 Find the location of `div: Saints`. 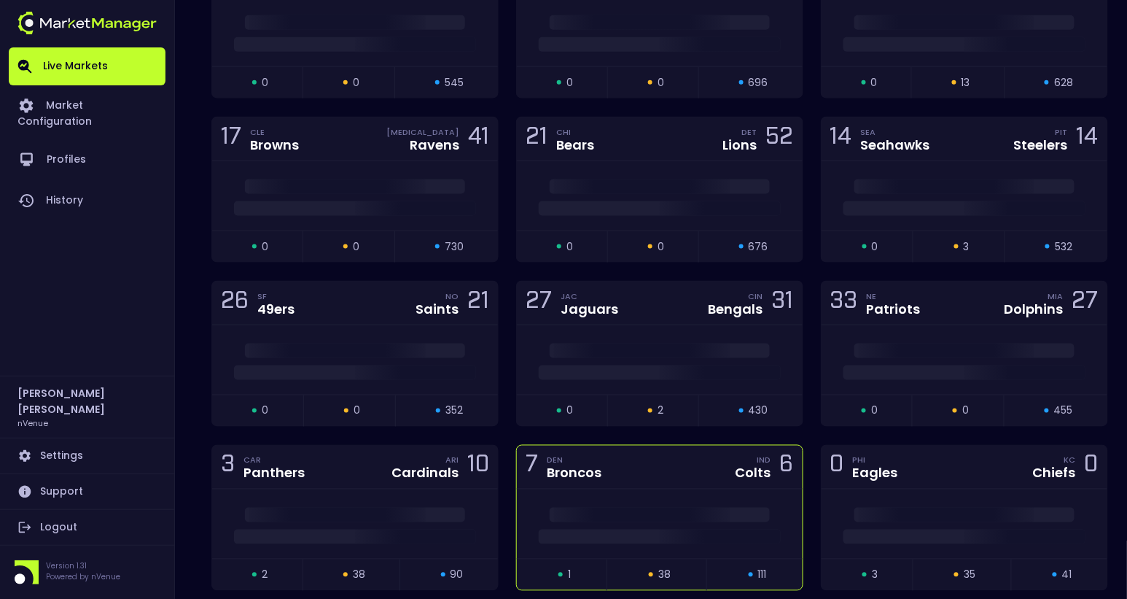

div: Saints is located at coordinates (437, 309).